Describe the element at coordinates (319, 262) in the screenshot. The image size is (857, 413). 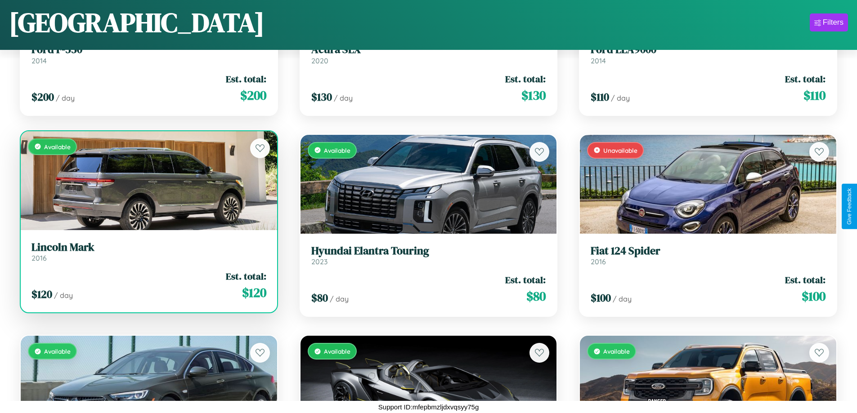
I see `span: 2023` at that location.